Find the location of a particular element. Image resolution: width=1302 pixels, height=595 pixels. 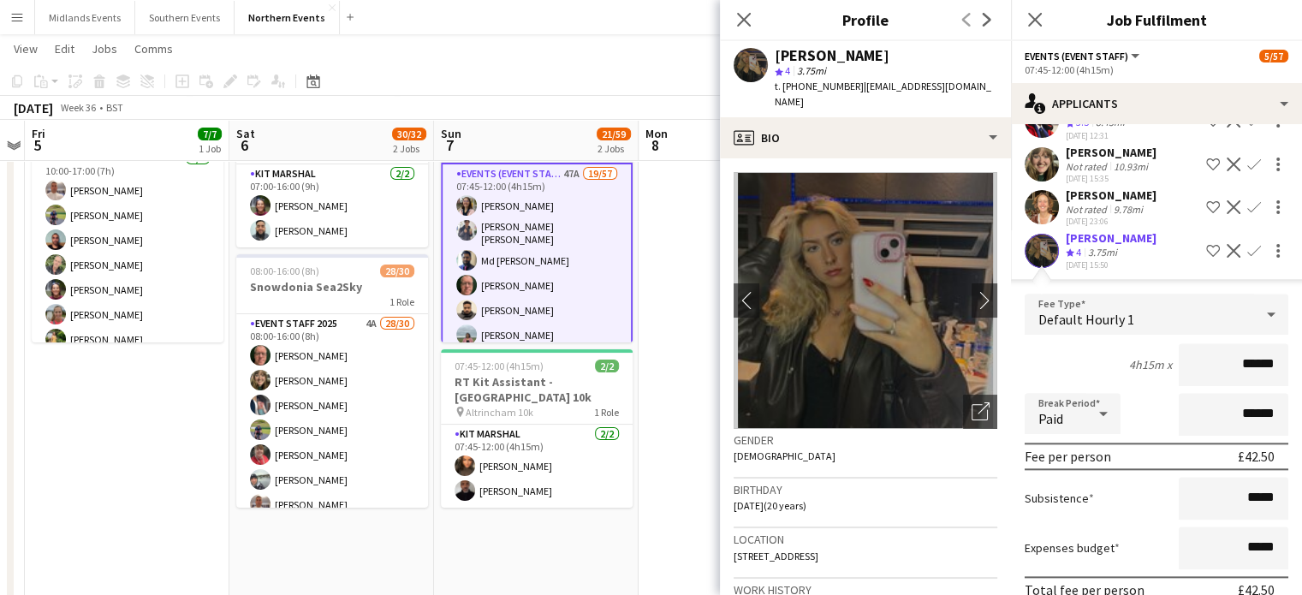

a: Jobs is located at coordinates (104, 49).